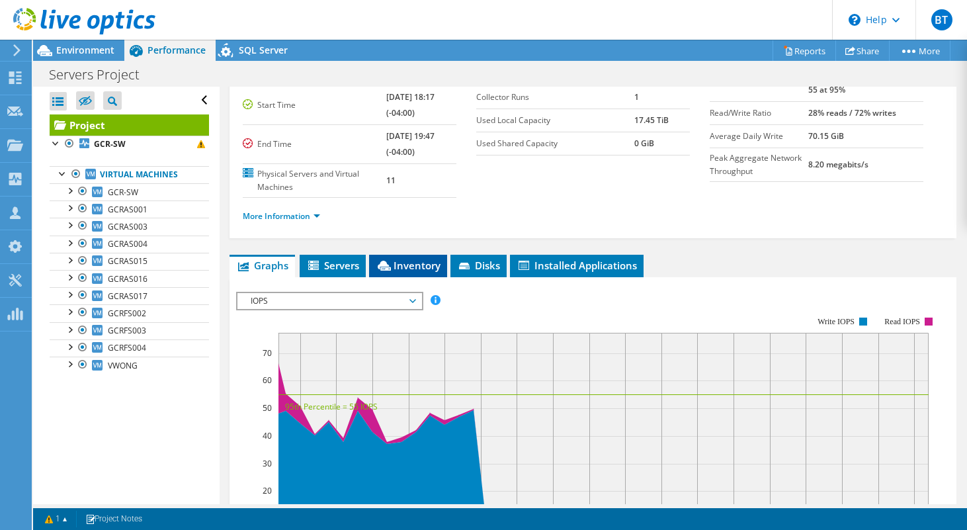  What do you see at coordinates (129, 365) in the screenshot?
I see `a: VWONG` at bounding box center [129, 365].